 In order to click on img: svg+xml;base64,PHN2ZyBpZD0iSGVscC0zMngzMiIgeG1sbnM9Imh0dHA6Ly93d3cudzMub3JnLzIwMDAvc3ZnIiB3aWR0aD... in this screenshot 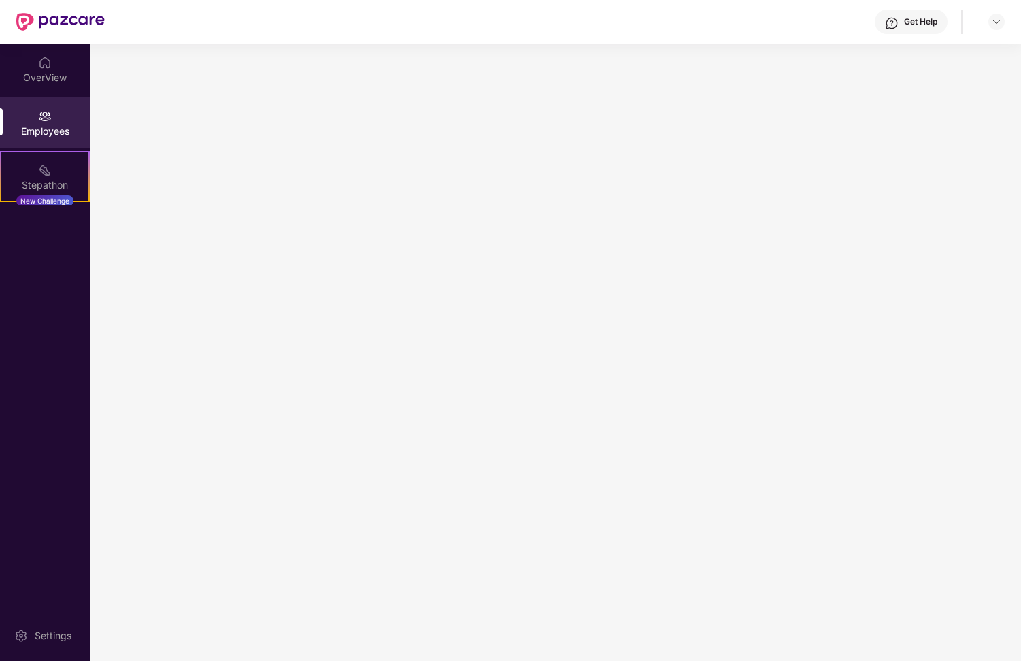, I will do `click(892, 23)`.